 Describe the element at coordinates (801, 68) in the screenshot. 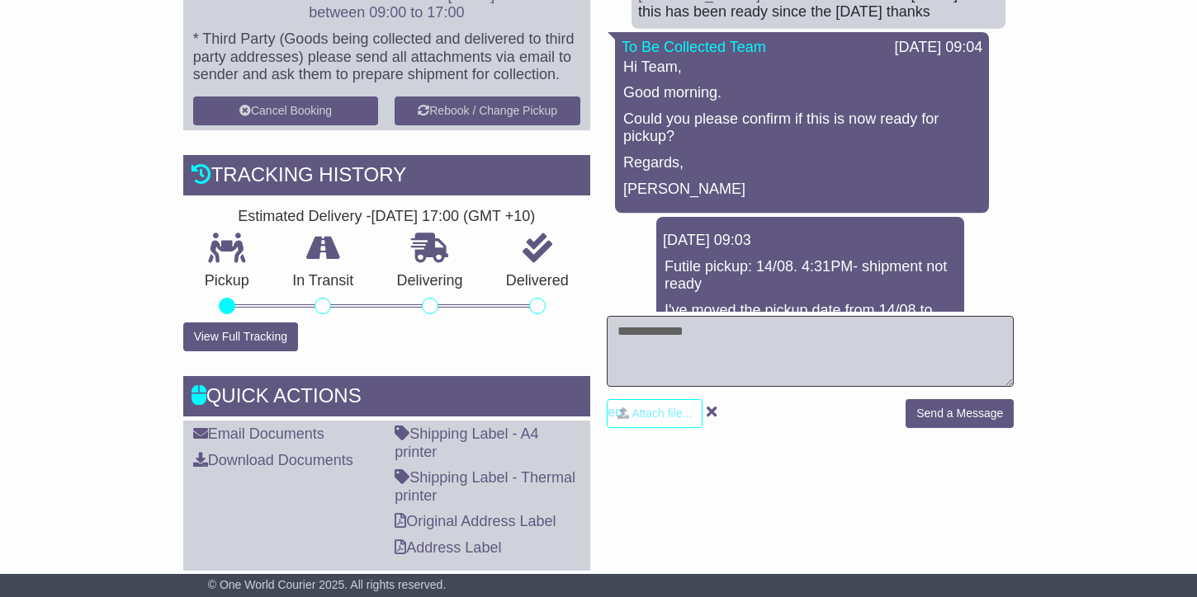

I see `p: Hi Team,` at that location.